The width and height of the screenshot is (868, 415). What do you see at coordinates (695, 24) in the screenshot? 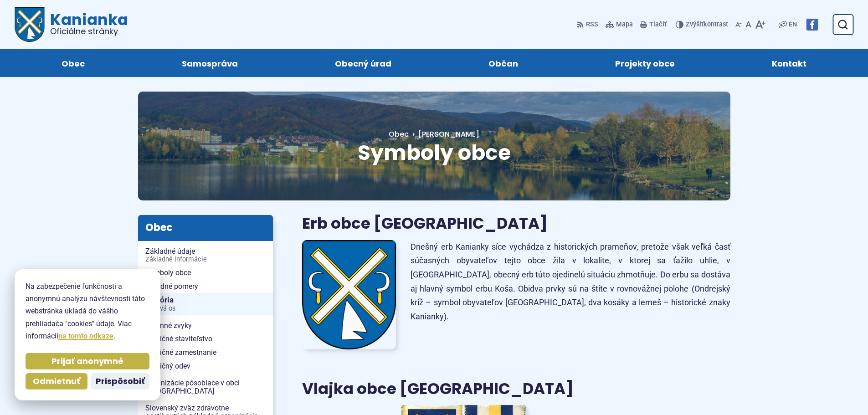
I see `span: Zvýšiť` at bounding box center [695, 24].